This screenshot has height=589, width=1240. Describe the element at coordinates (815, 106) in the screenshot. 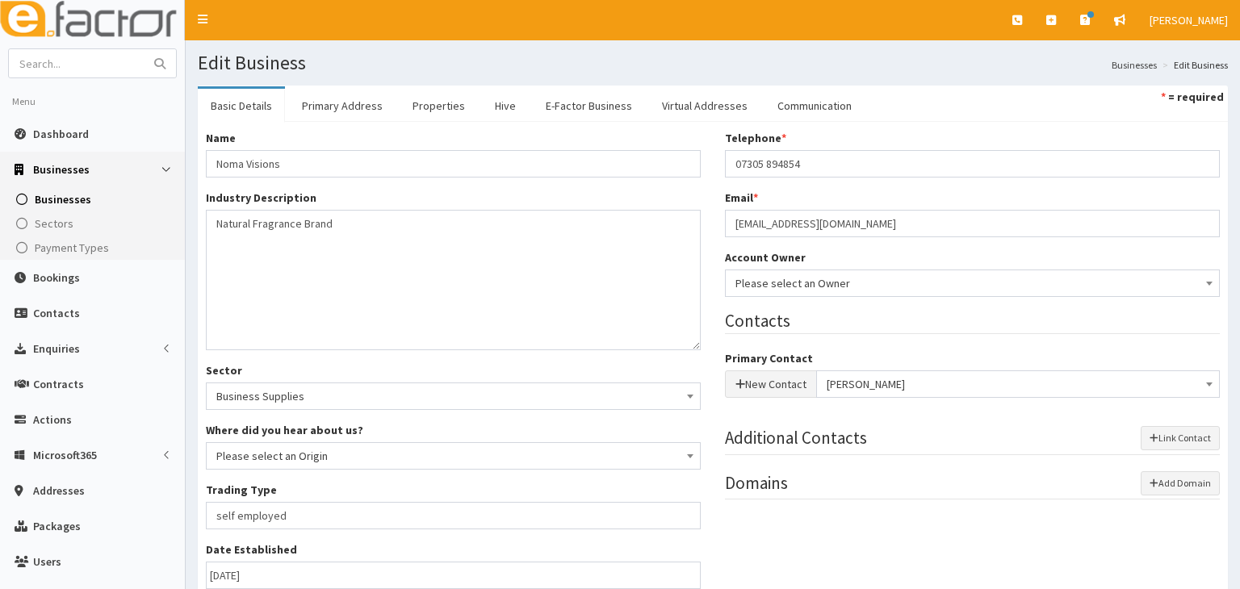

I see `a: Communication` at that location.